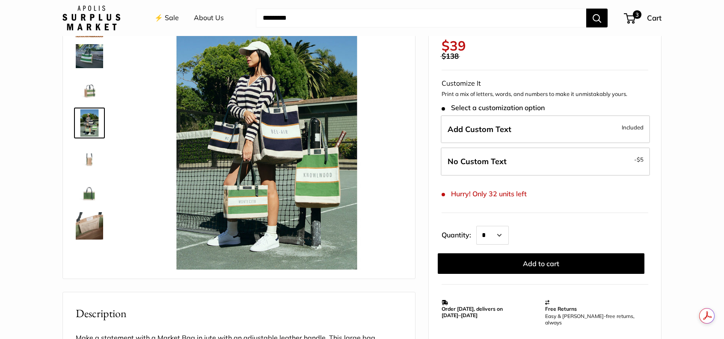 The width and height of the screenshot is (724, 339). What do you see at coordinates (561, 308) in the screenshot?
I see `strong: Free Returns` at bounding box center [561, 308].